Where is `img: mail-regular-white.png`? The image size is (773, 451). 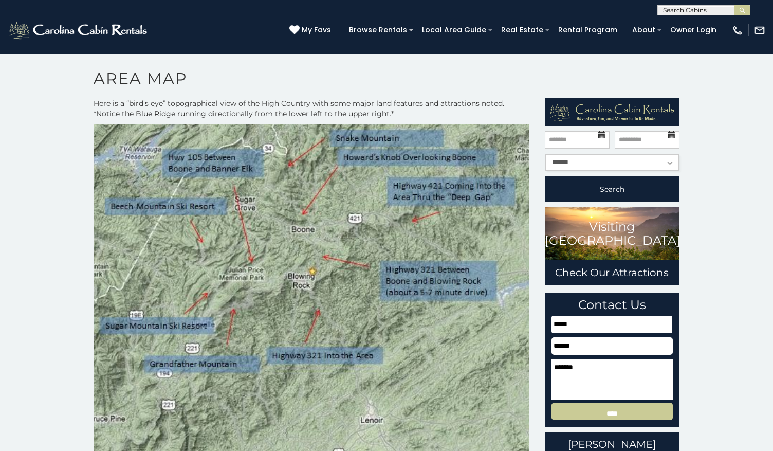
img: mail-regular-white.png is located at coordinates (760, 30).